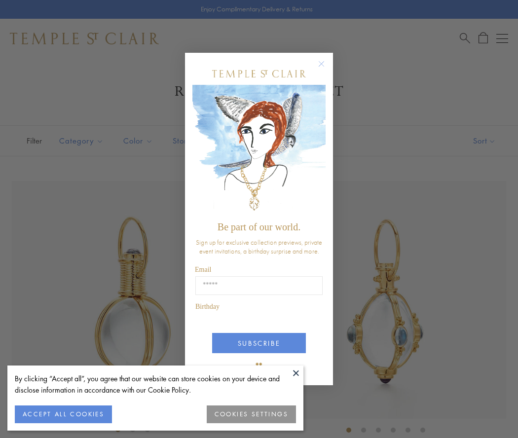 This screenshot has width=518, height=438. I want to click on button: SUBSCRIBE, so click(259, 343).